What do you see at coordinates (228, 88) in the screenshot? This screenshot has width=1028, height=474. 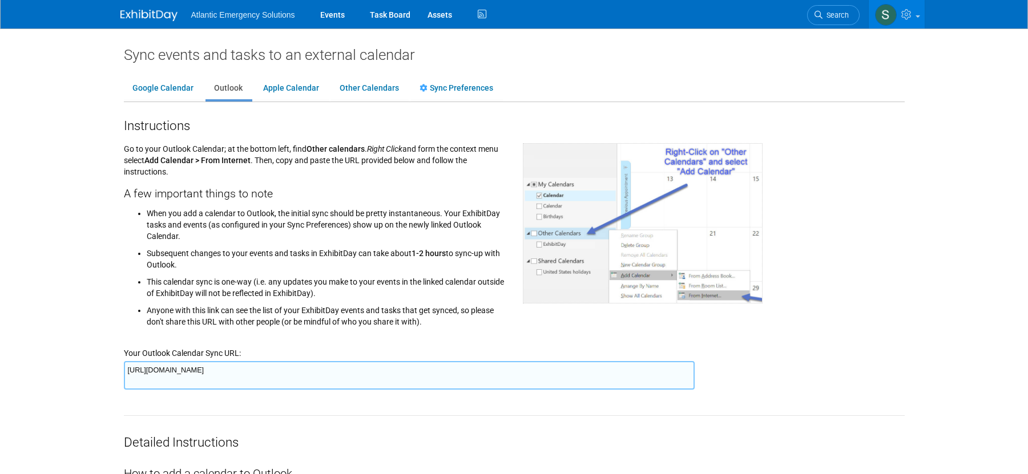 I see `a: Outlook` at bounding box center [228, 88].